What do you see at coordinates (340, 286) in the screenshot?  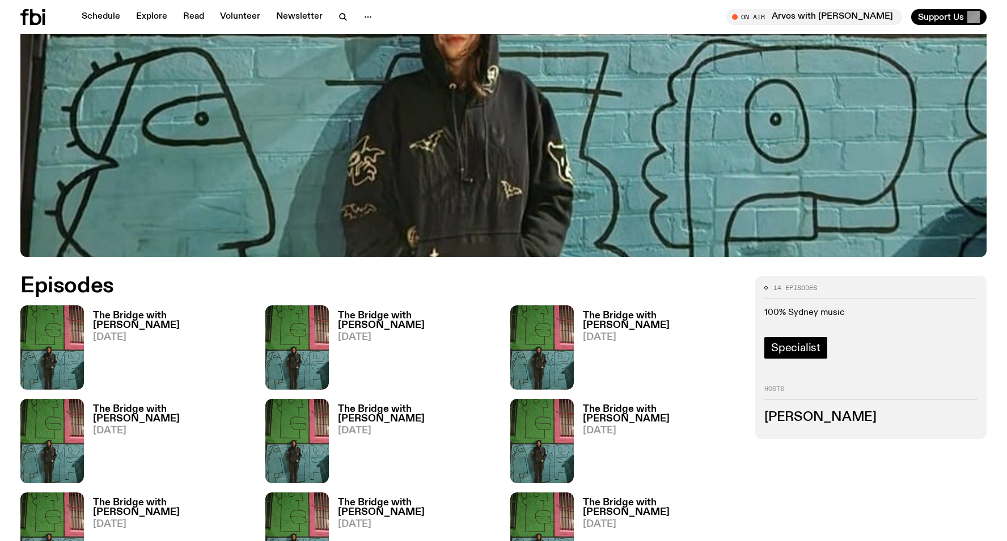 I see `h2: Episodes` at bounding box center [340, 286].